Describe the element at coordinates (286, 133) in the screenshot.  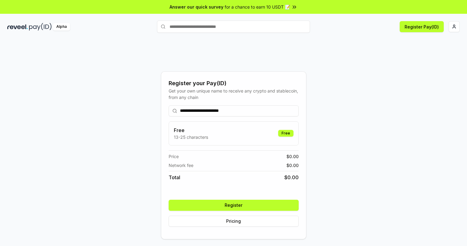
I see `div: Free` at that location.